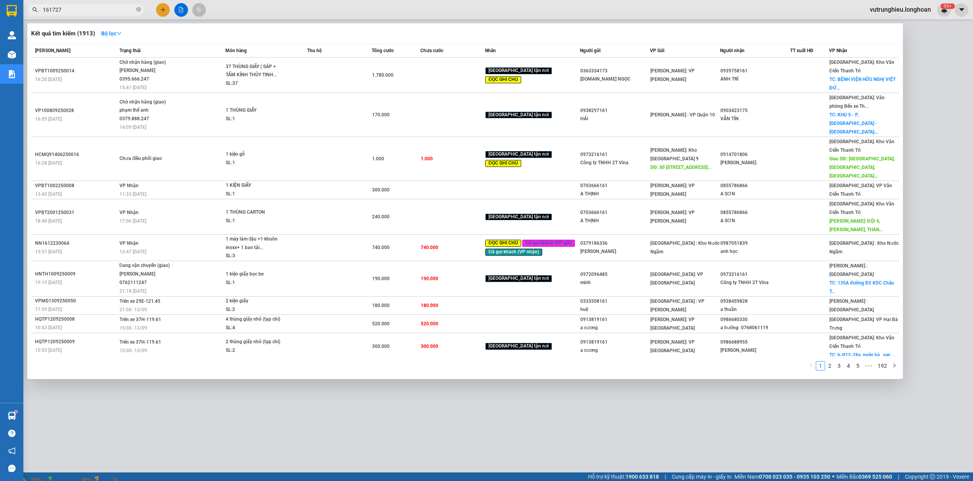 The image size is (973, 481). I want to click on div: VPBT2001250031, so click(76, 213).